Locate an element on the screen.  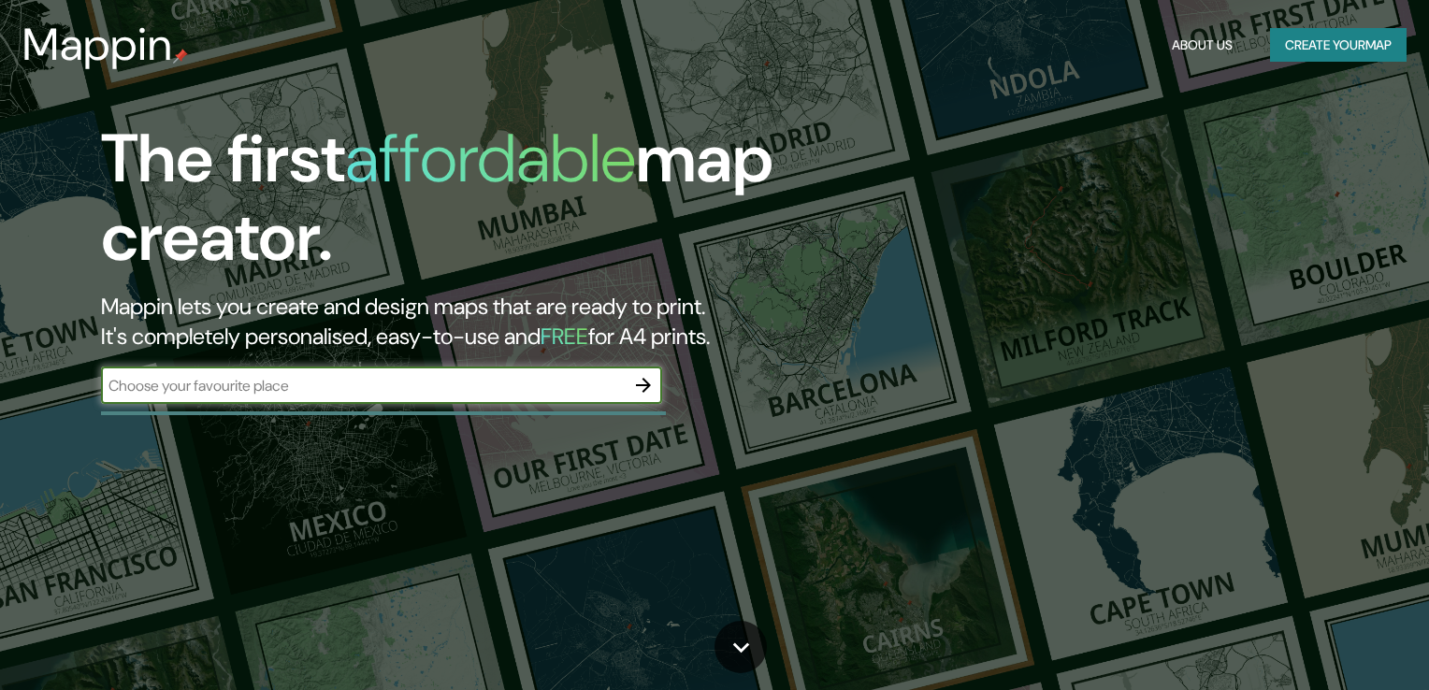
button: Create yourmap is located at coordinates (1338, 45).